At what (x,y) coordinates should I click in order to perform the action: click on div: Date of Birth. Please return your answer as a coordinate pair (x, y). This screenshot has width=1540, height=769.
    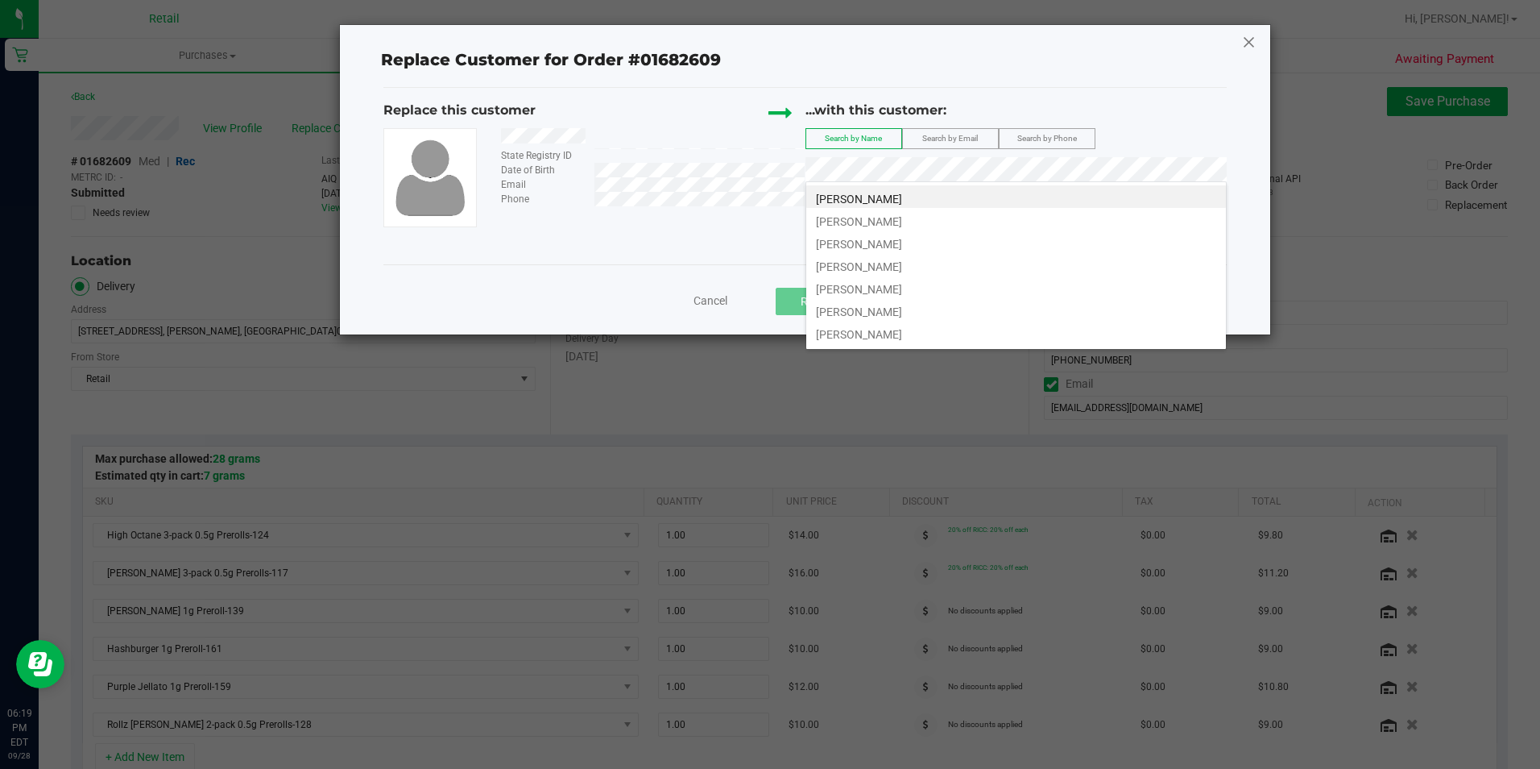
    Looking at the image, I should click on (541, 170).